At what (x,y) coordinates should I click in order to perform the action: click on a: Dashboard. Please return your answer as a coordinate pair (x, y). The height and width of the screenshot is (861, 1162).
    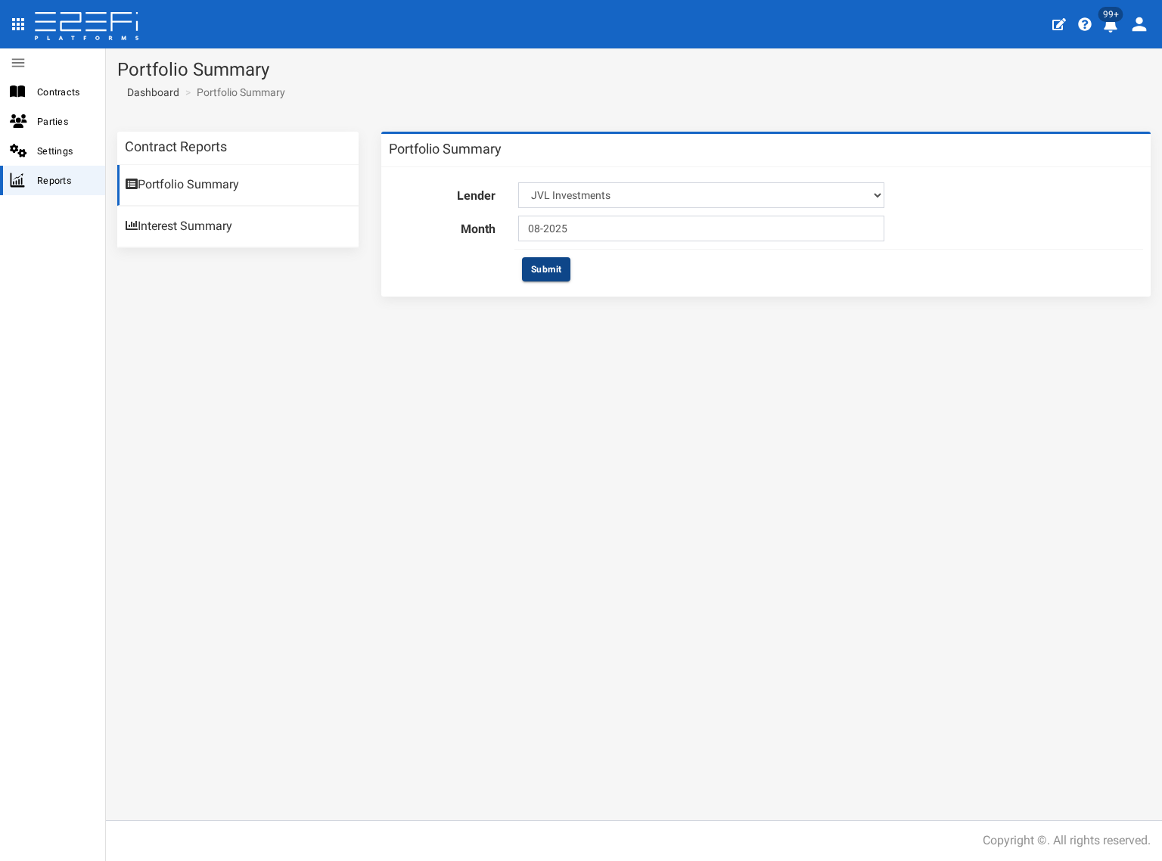
    Looking at the image, I should click on (150, 92).